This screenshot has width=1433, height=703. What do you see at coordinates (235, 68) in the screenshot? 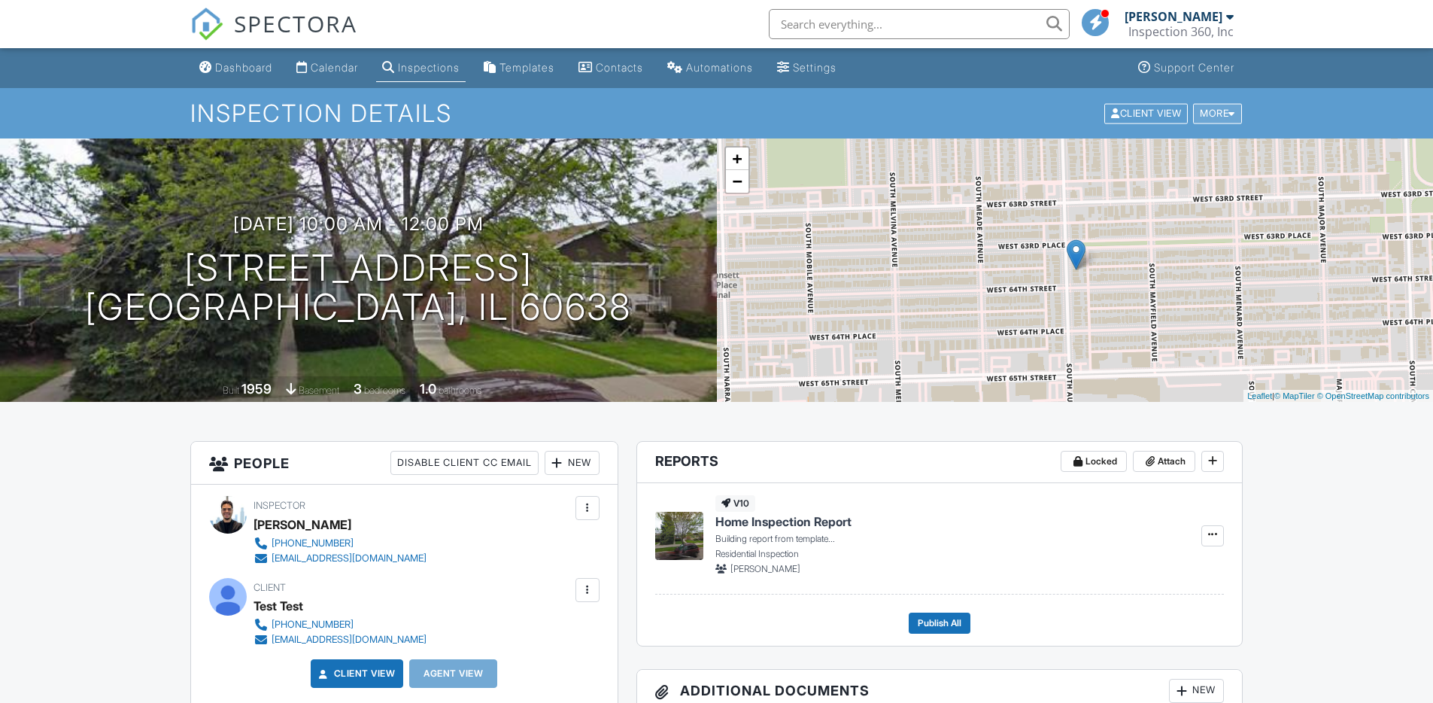
I see `a: Dashboard` at bounding box center [235, 68].